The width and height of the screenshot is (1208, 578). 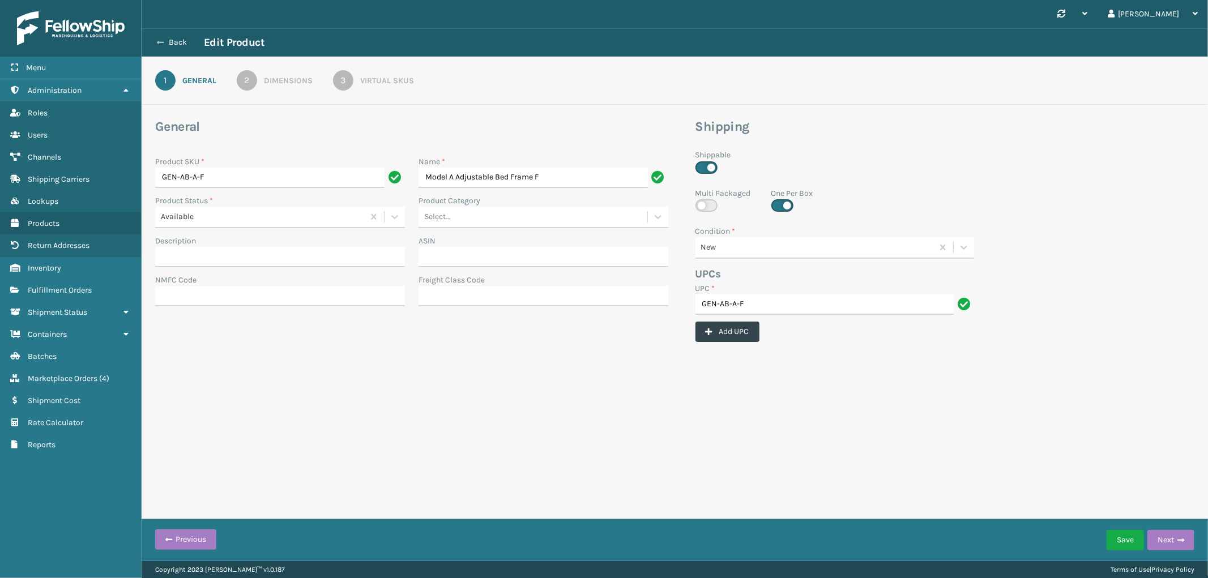 I want to click on span: Shipping Carriers, so click(x=58, y=179).